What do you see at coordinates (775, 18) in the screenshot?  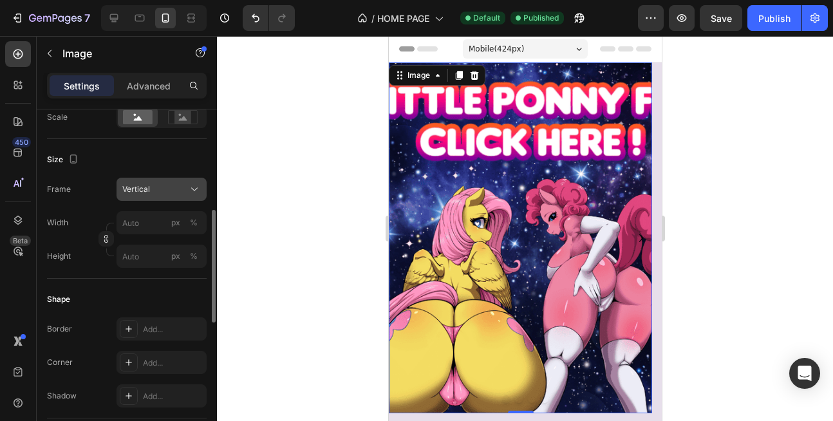 I see `div: Publish` at bounding box center [775, 18].